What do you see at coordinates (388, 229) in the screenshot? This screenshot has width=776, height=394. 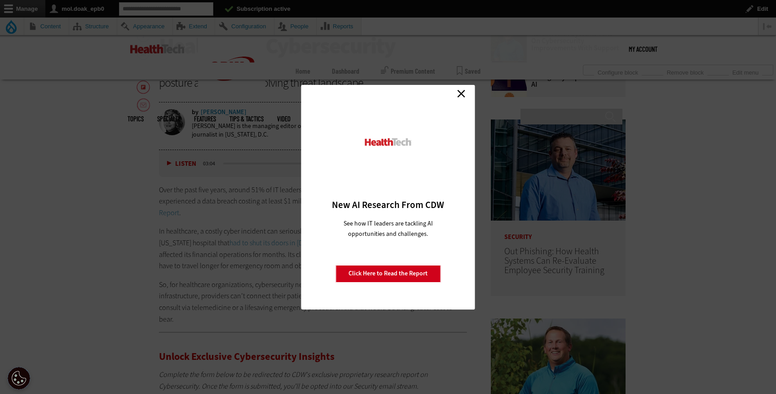 I see `p: See how IT leaders are tackling AI opportunities and challenges.` at bounding box center [388, 229].